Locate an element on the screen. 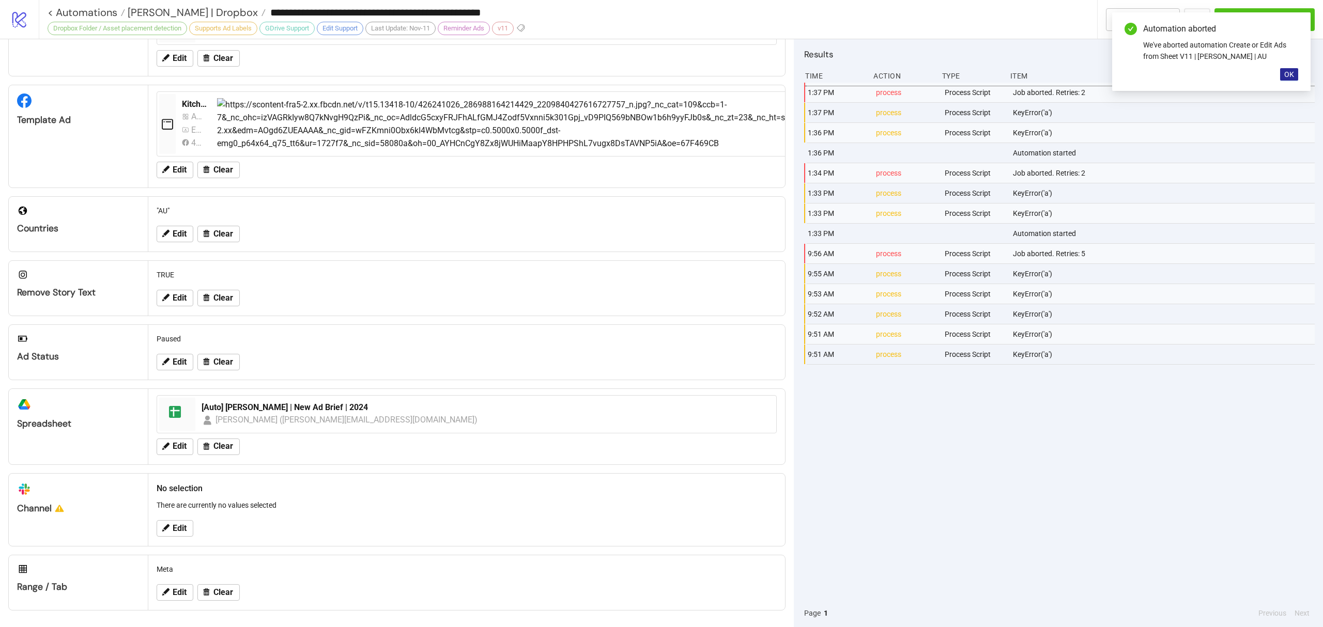 Image resolution: width=1323 pixels, height=627 pixels. button: 1 is located at coordinates (826, 613).